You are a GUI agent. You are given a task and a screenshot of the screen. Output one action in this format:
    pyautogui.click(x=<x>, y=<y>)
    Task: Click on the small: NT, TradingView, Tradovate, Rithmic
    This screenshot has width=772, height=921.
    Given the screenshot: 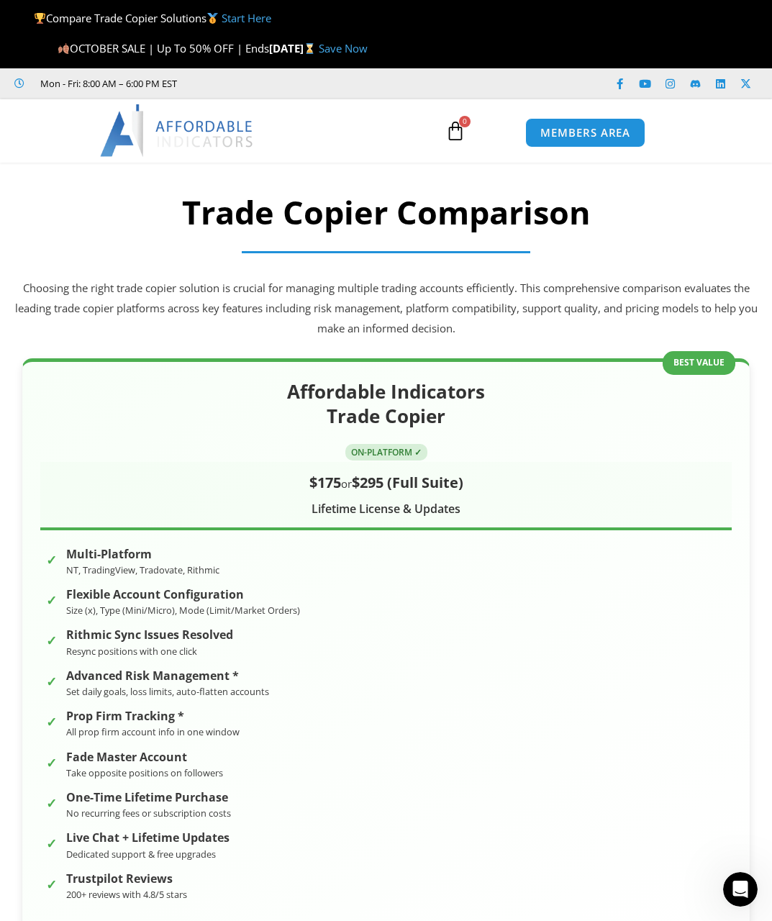 What is the action you would take?
    pyautogui.click(x=142, y=570)
    